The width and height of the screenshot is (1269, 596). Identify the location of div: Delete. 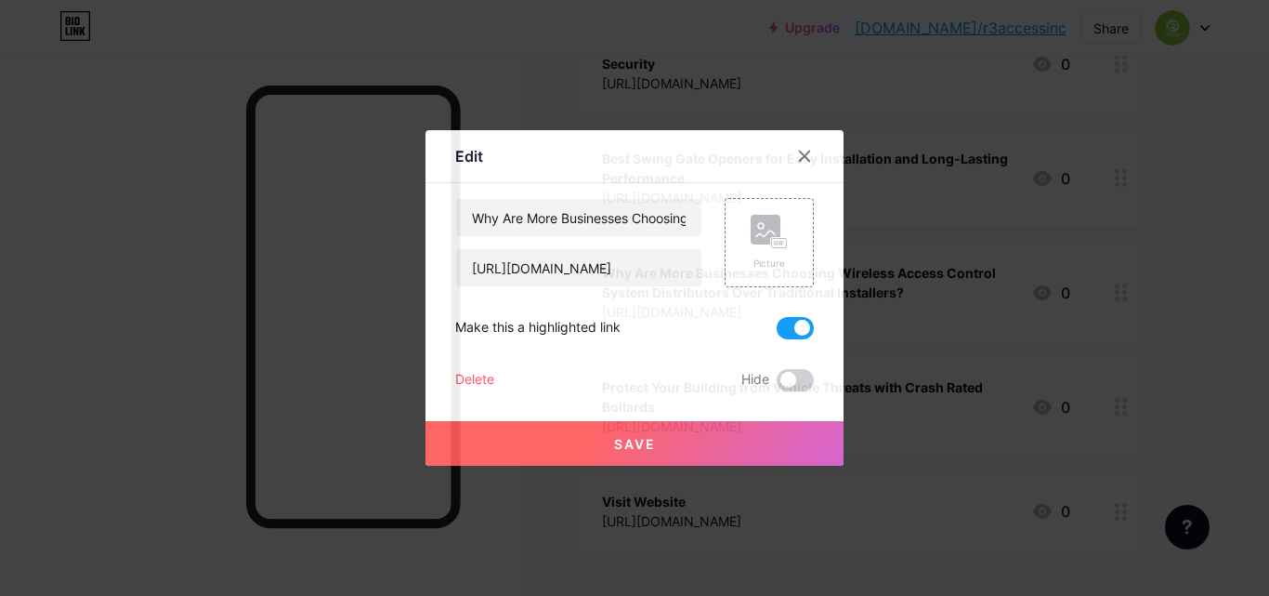
(475, 380).